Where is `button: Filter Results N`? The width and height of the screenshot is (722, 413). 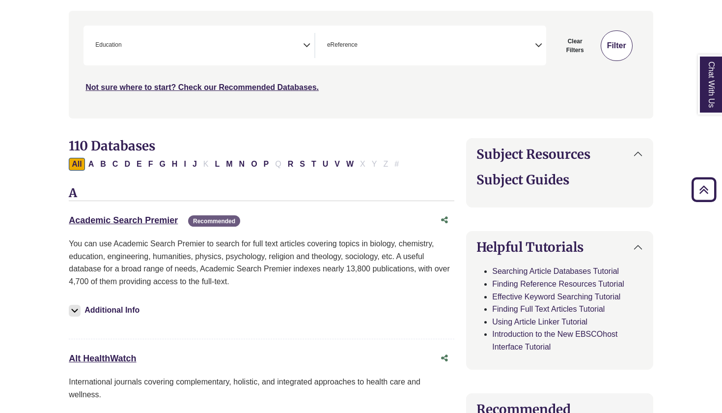 button: Filter Results N is located at coordinates (242, 164).